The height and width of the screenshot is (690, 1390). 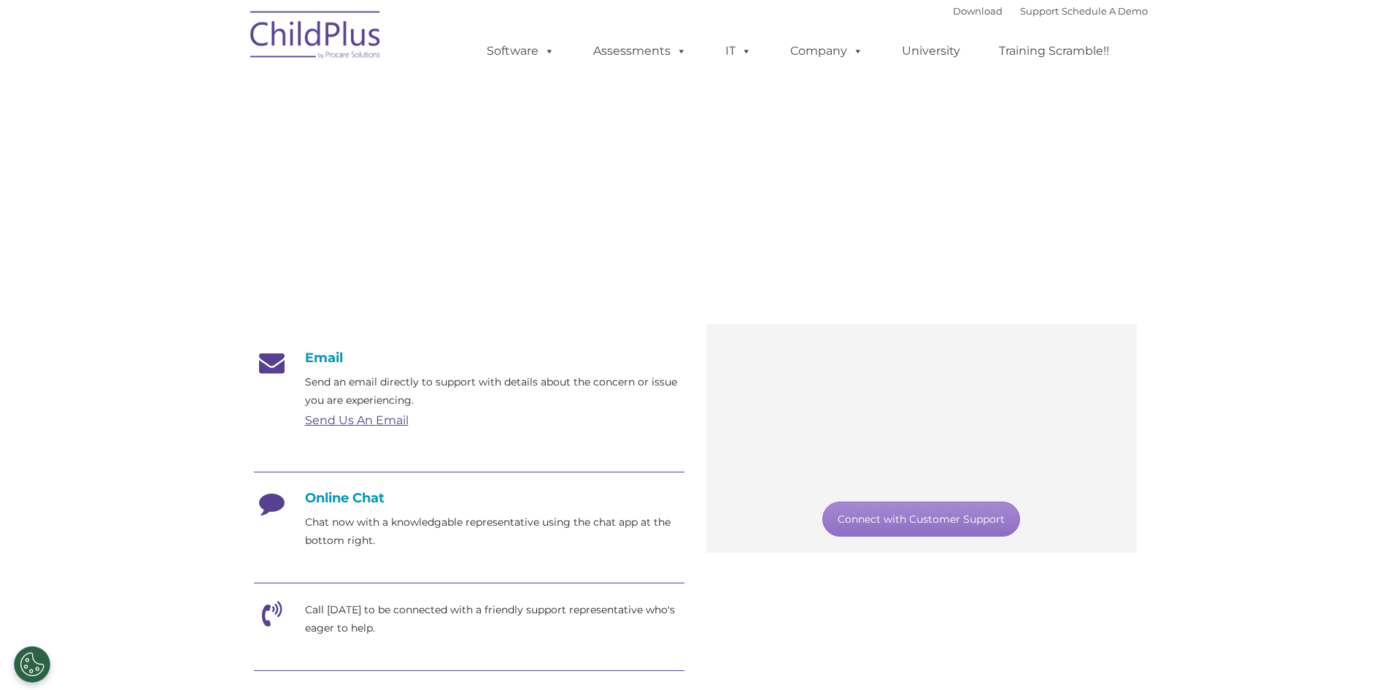 What do you see at coordinates (32, 664) in the screenshot?
I see `button: Cookies Settings` at bounding box center [32, 664].